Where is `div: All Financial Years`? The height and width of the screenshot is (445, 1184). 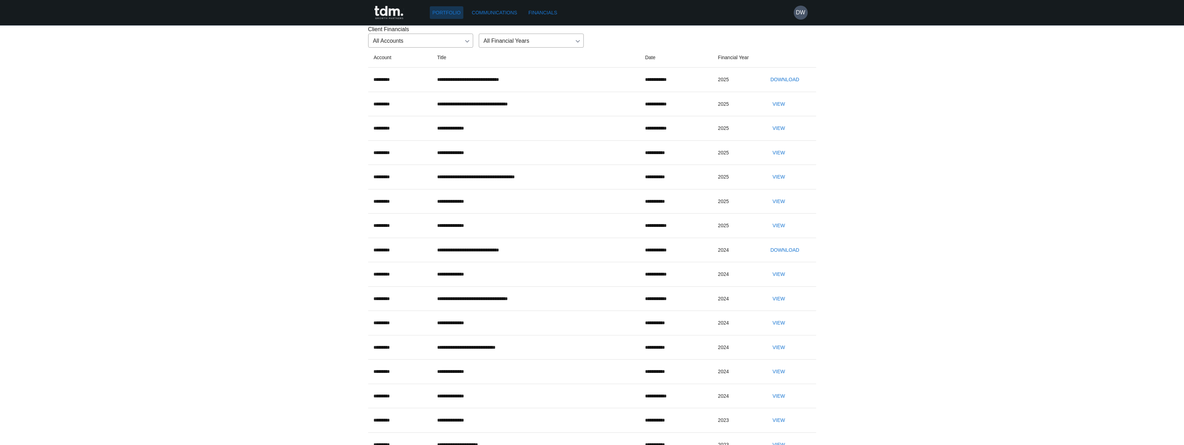
div: All Financial Years is located at coordinates (531, 41).